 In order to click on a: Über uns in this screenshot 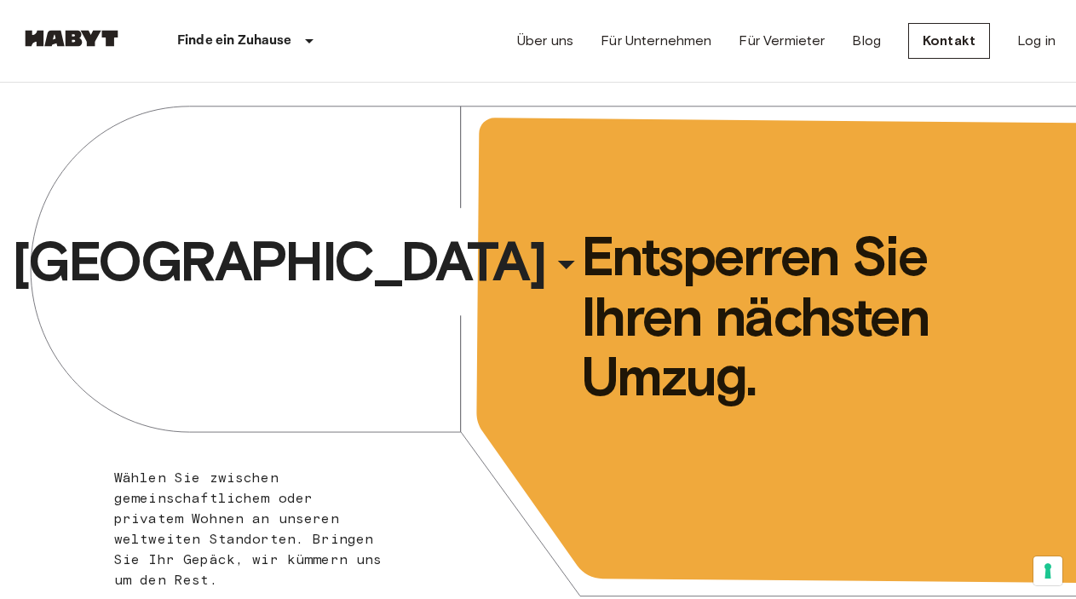, I will do `click(545, 41)`.